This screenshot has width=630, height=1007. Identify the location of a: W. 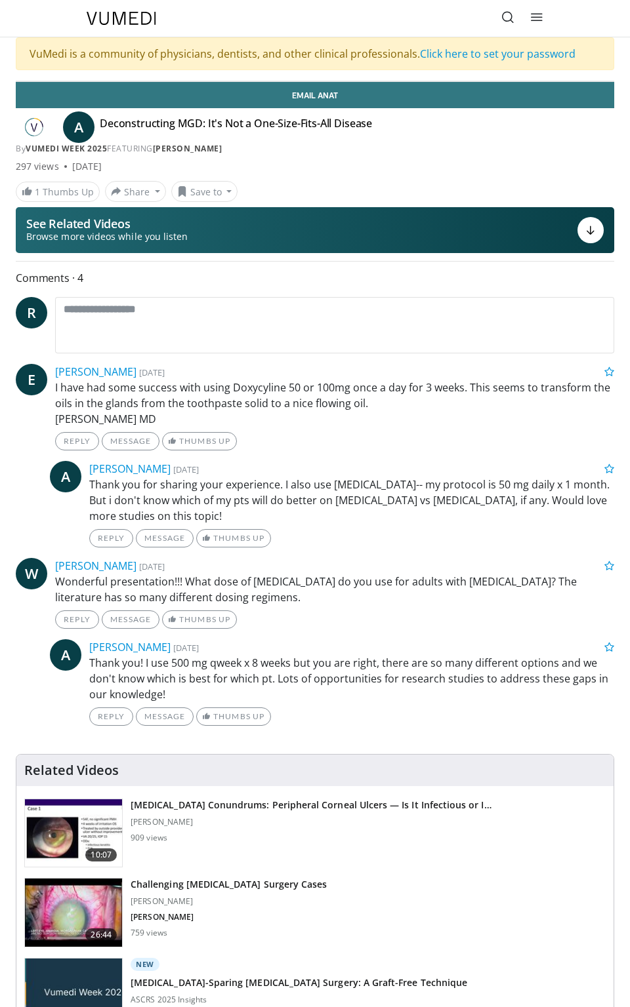
(31, 574).